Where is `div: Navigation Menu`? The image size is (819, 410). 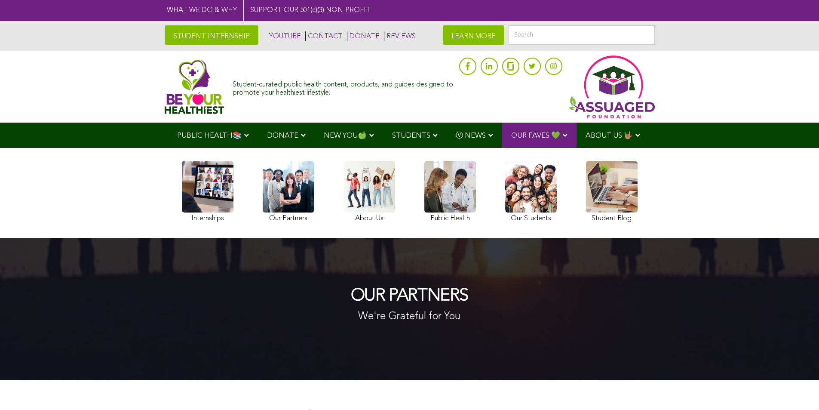
div: Navigation Menu is located at coordinates (410, 135).